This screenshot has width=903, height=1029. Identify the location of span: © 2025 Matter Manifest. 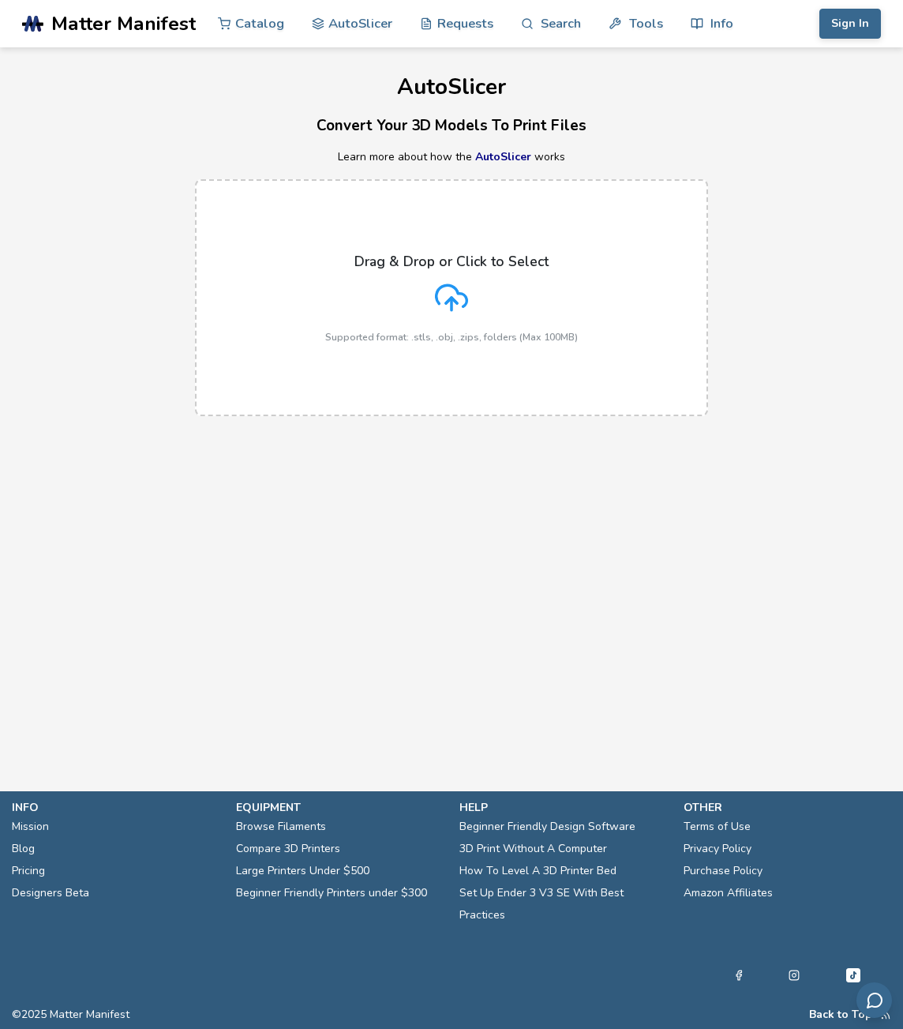
(70, 1015).